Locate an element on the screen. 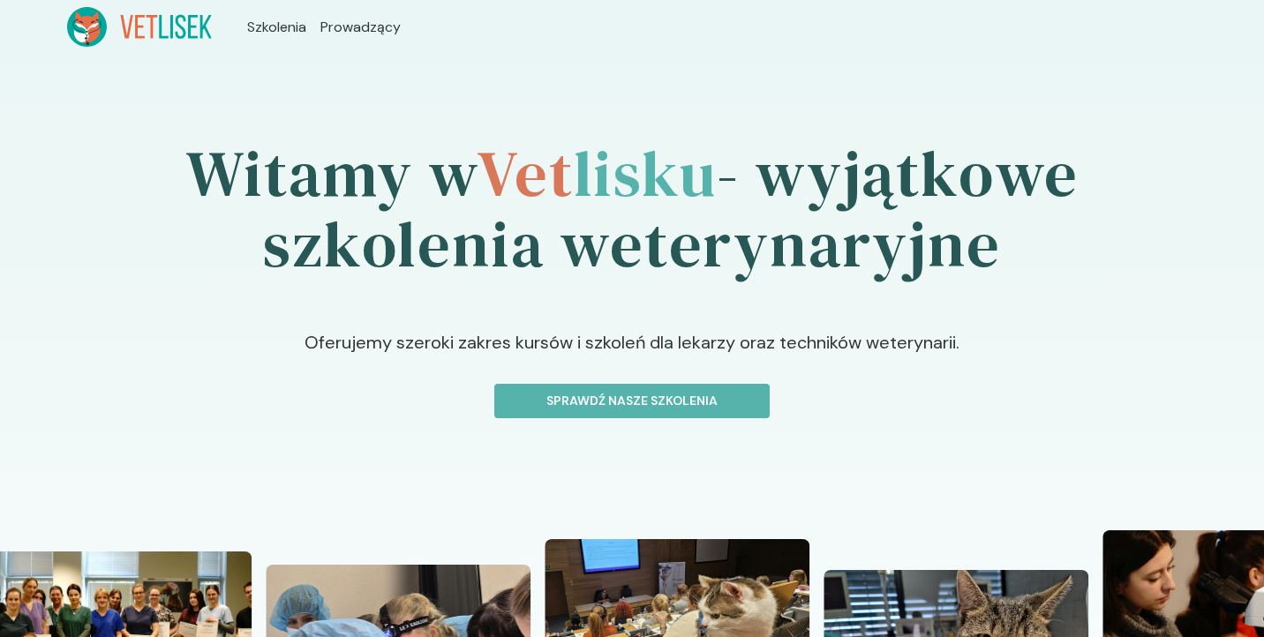 This screenshot has height=637, width=1264. span: Szkolenia is located at coordinates (276, 27).